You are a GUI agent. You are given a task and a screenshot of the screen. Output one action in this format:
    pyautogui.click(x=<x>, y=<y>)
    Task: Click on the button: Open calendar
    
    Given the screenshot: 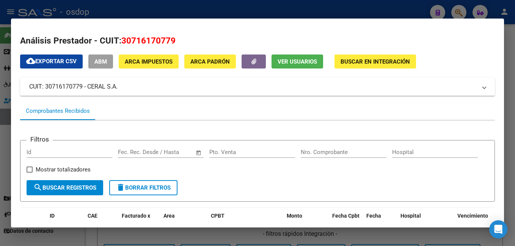 What is the action you would take?
    pyautogui.click(x=199, y=153)
    